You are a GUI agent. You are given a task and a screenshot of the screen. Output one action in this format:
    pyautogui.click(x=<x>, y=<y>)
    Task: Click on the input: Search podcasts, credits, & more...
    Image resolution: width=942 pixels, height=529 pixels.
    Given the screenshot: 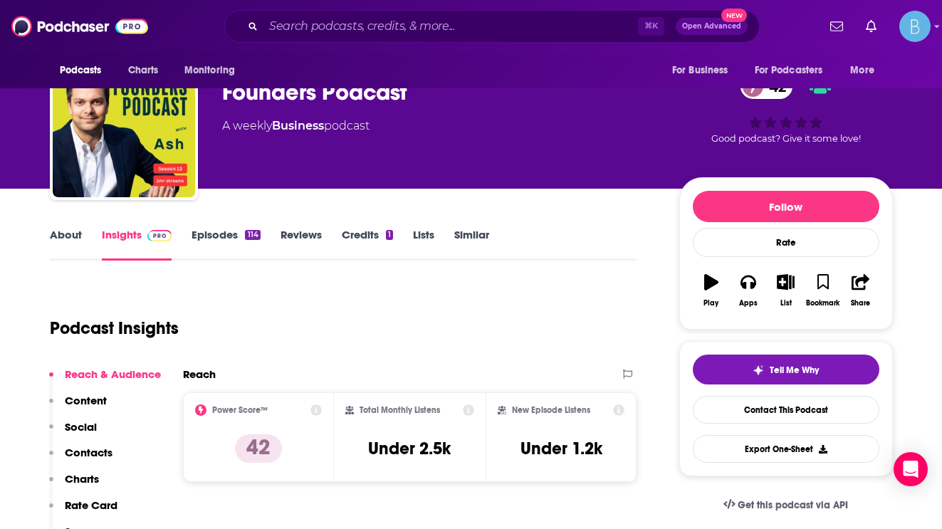 What is the action you would take?
    pyautogui.click(x=451, y=26)
    